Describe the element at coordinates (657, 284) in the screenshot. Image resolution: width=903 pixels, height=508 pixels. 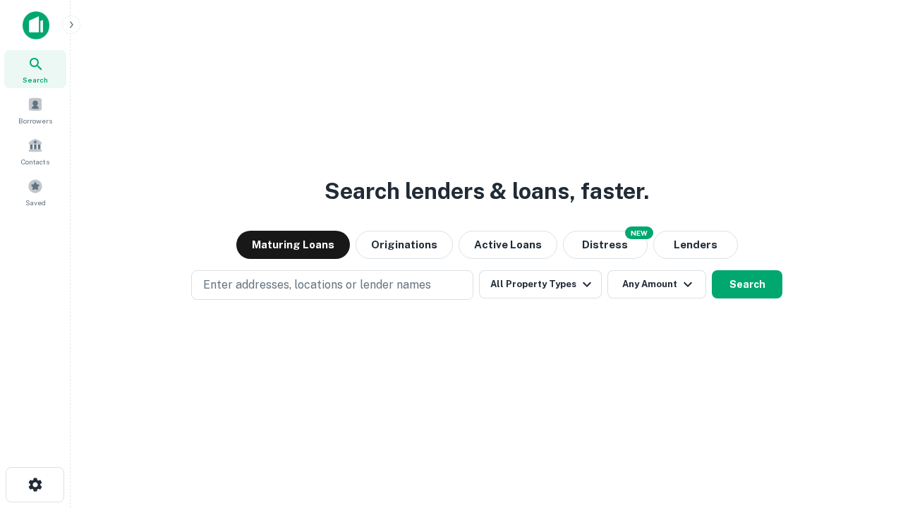
I see `button: Any Amount` at that location.